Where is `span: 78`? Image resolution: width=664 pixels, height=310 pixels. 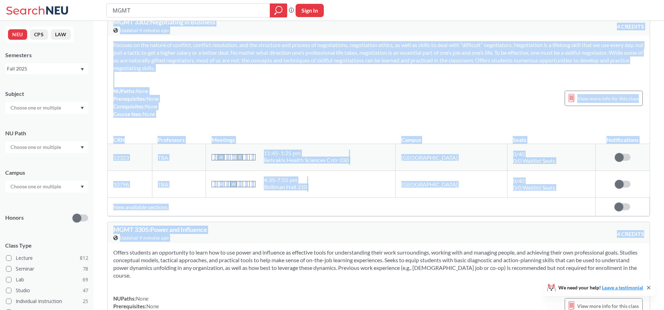
span: 78 is located at coordinates (85, 269).